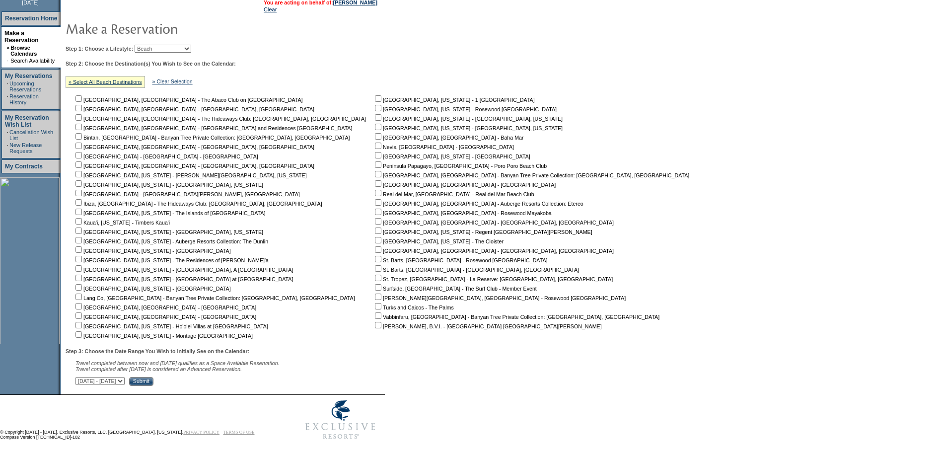  Describe the element at coordinates (141, 382) in the screenshot. I see `input: Submit` at that location.